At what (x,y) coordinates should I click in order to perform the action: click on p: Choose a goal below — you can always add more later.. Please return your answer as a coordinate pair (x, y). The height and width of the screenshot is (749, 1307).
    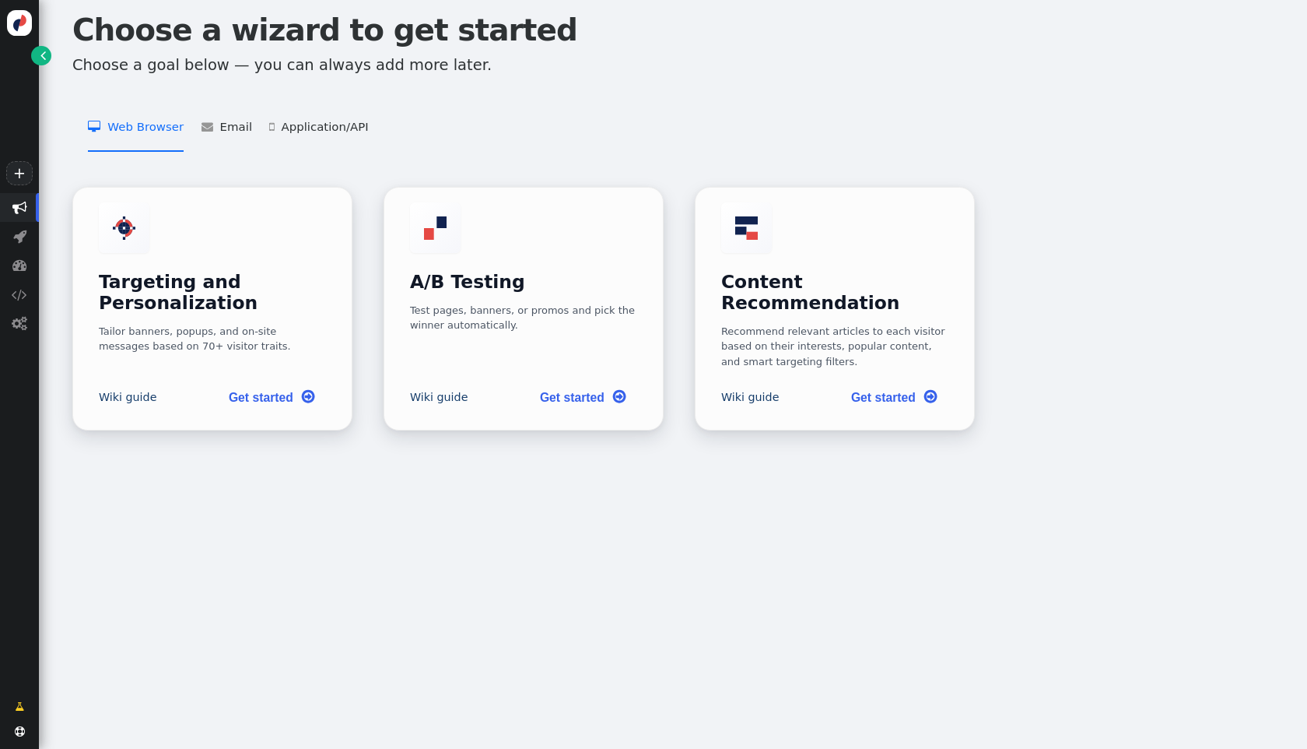
    Looking at the image, I should click on (681, 65).